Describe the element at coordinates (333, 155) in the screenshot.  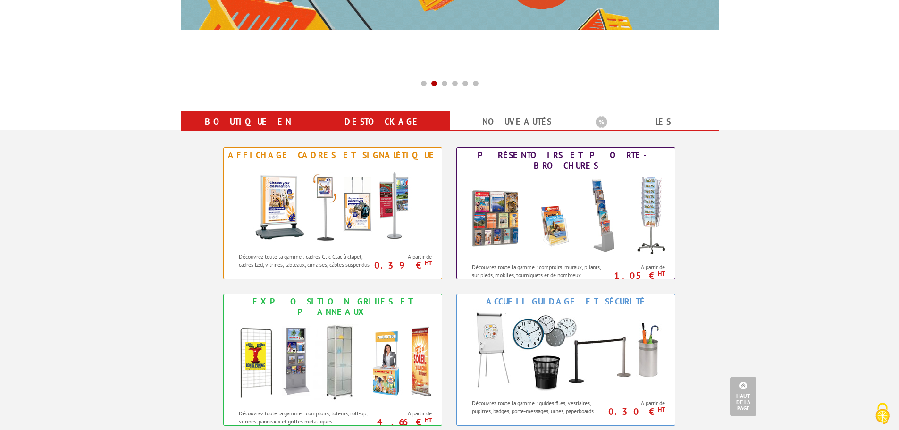
I see `div: Affichage Cadres et Signalétique` at that location.